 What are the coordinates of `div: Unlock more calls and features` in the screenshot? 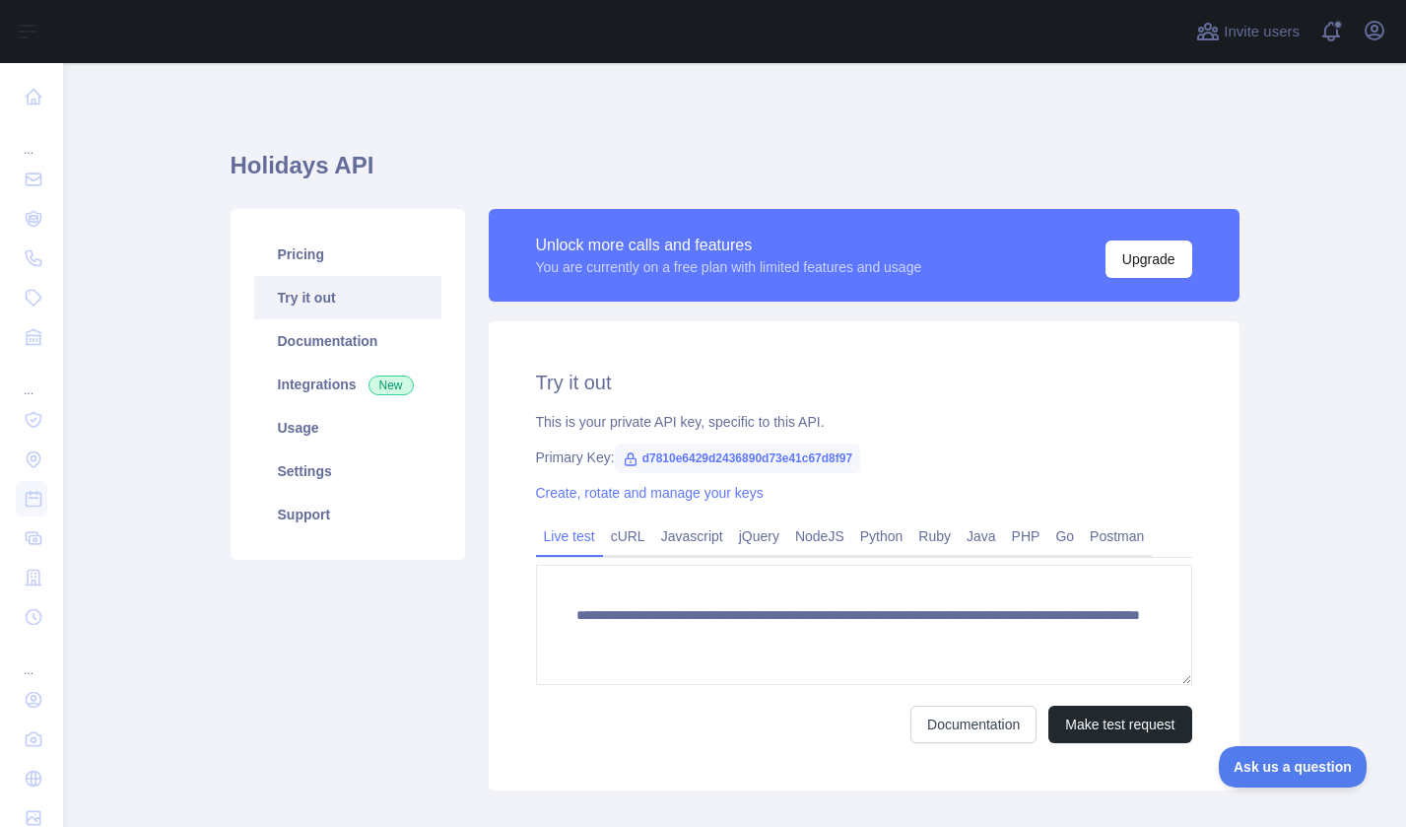 It's located at (729, 245).